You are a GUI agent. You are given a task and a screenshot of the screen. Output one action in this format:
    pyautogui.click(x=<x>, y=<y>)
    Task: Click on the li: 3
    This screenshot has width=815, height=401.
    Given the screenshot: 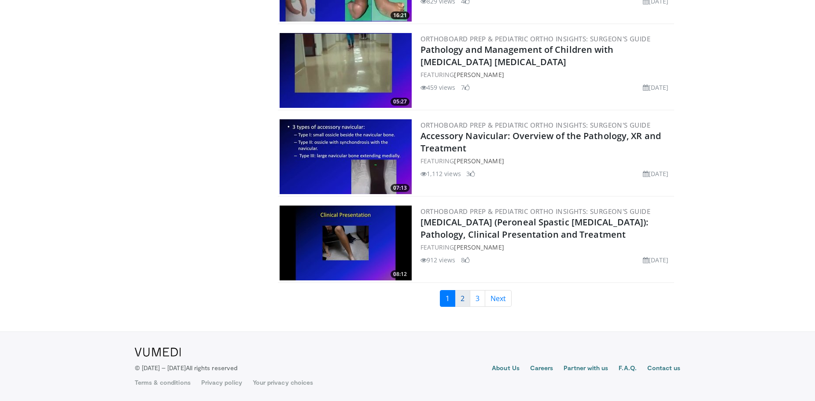 What is the action you would take?
    pyautogui.click(x=471, y=174)
    